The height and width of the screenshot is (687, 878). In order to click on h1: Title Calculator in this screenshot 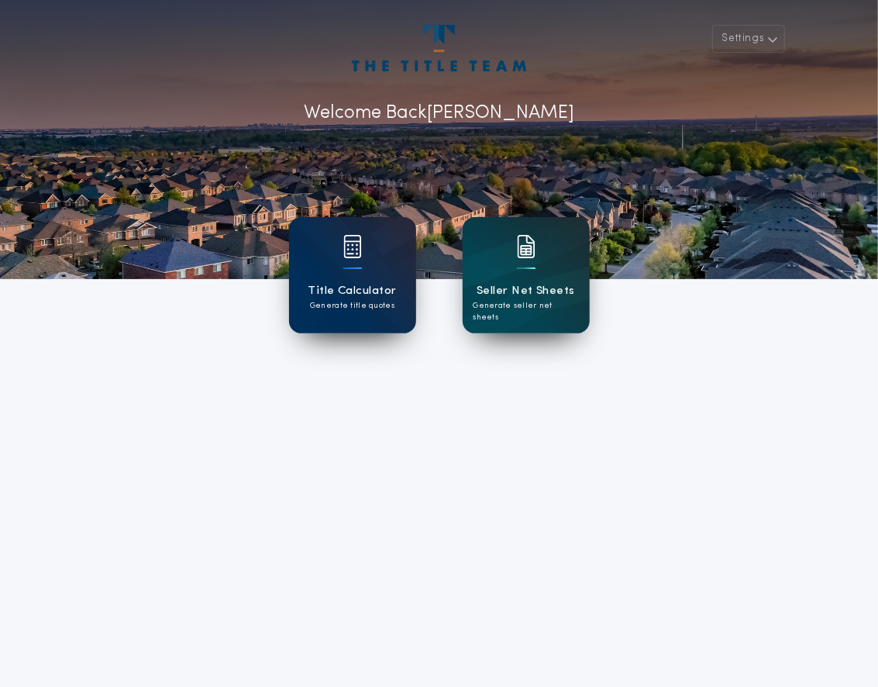, I will do `click(352, 291)`.